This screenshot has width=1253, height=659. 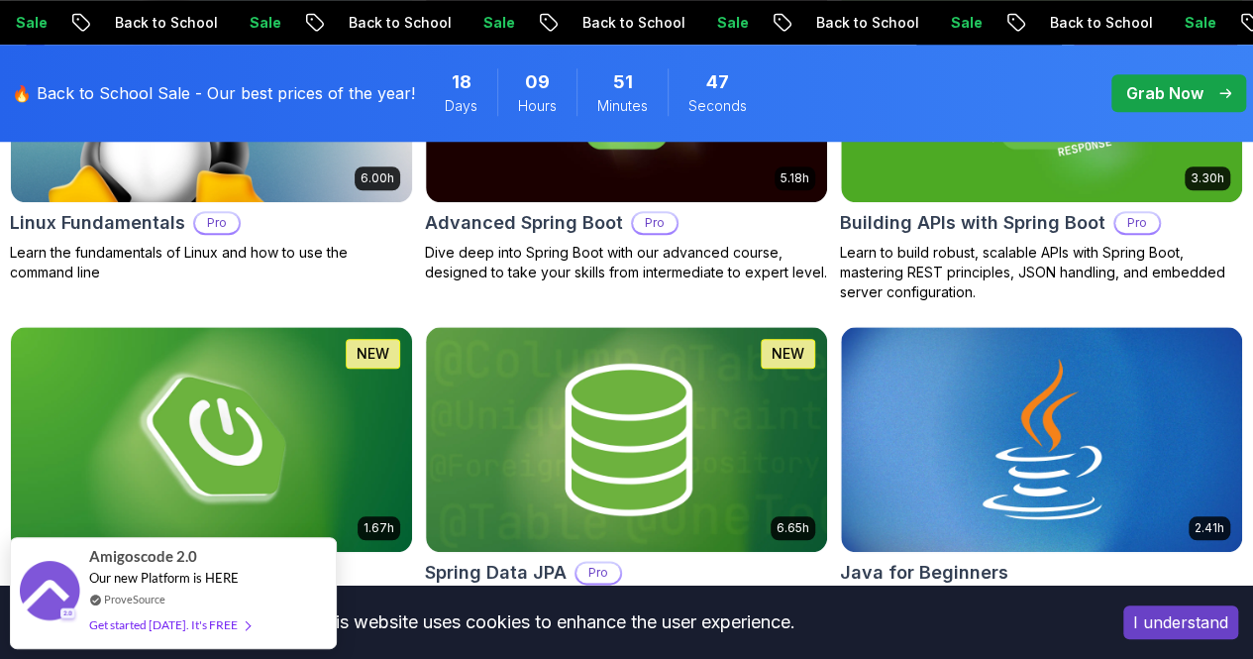 I want to click on span: 9 Hours, so click(x=537, y=82).